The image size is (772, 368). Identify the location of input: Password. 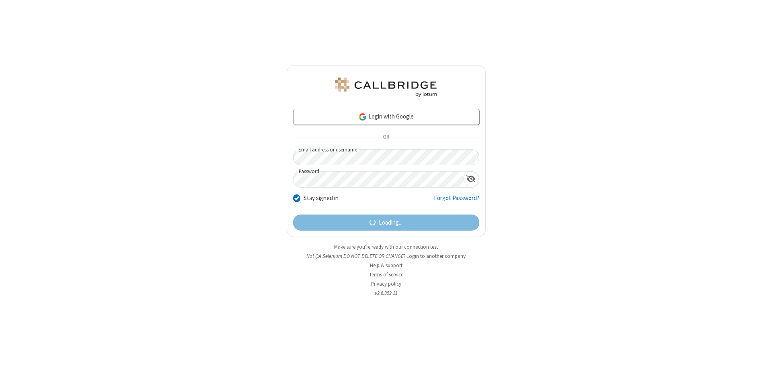
(378, 179).